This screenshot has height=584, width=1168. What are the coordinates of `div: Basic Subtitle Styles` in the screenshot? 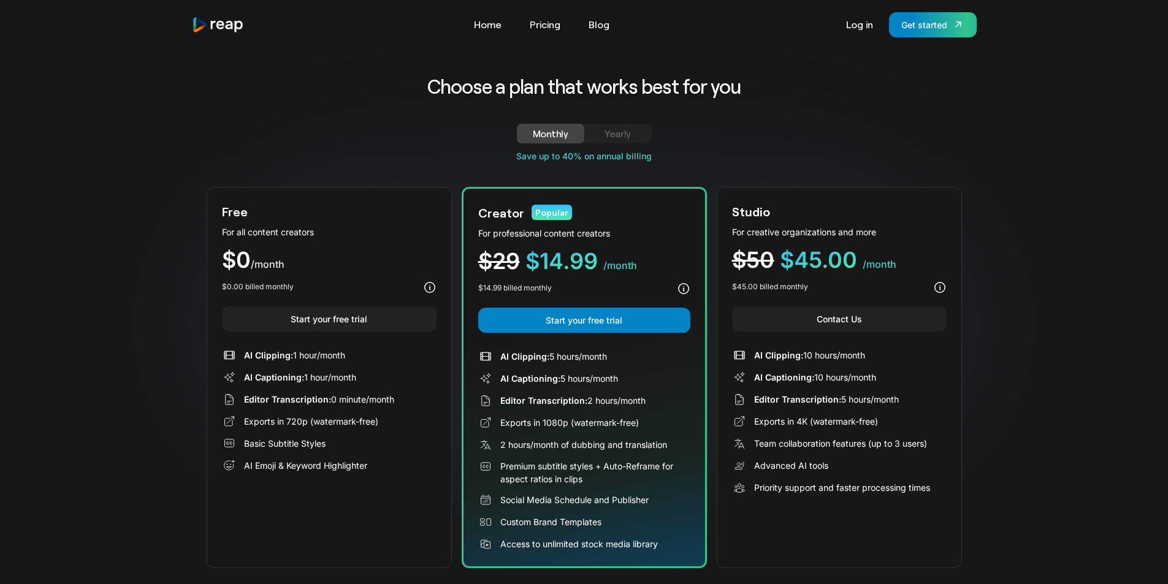 It's located at (285, 443).